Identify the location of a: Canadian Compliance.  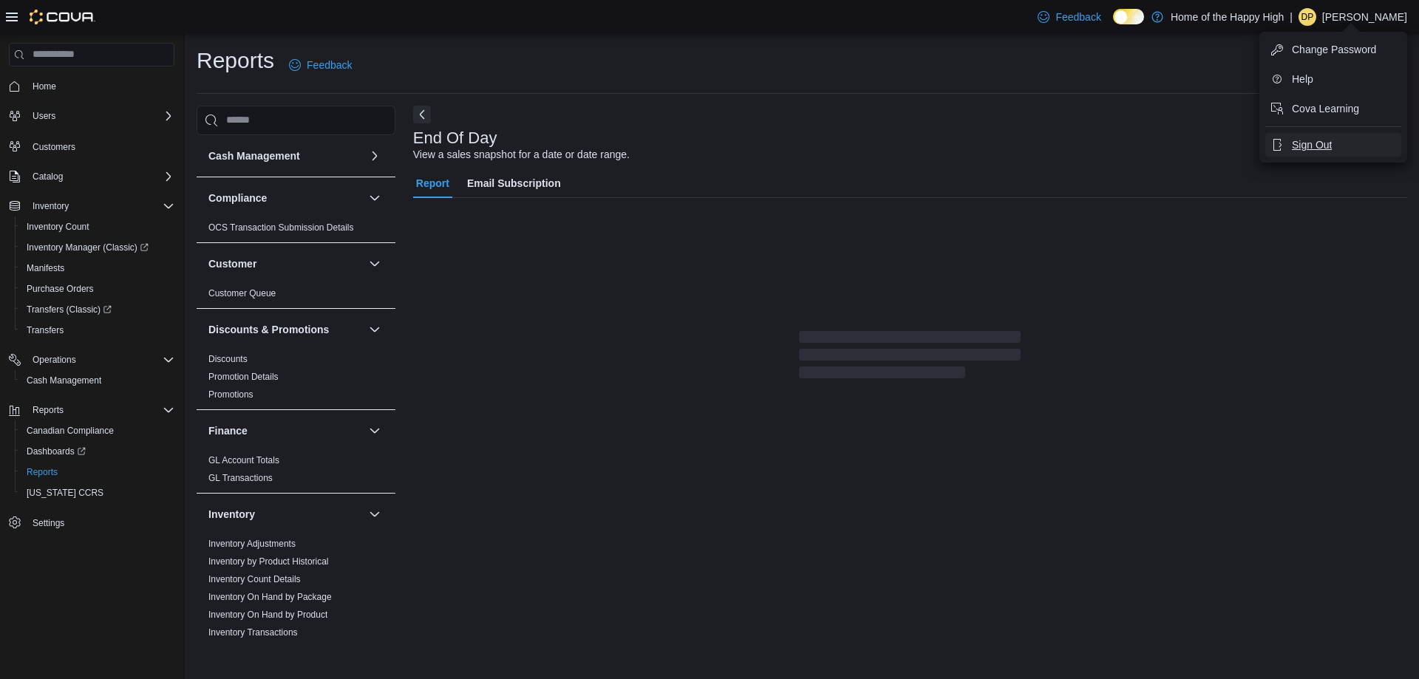
(70, 431).